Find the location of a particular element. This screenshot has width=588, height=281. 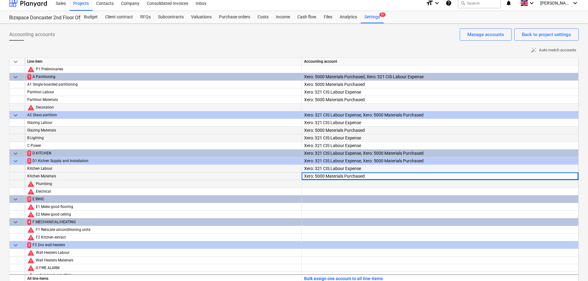

a: Valuations is located at coordinates (201, 17).